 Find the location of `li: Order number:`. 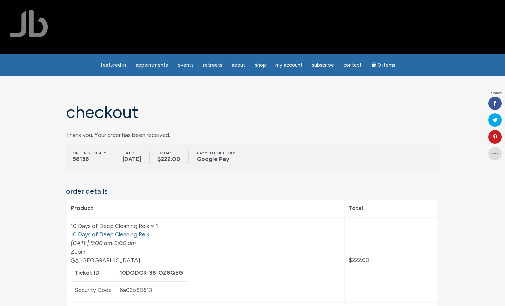

li: Order number: is located at coordinates (93, 157).